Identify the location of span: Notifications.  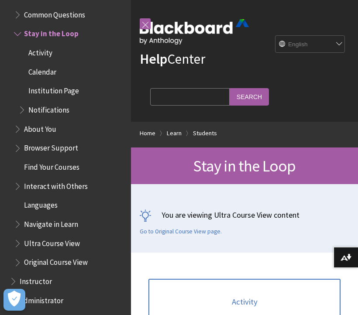
(49, 108).